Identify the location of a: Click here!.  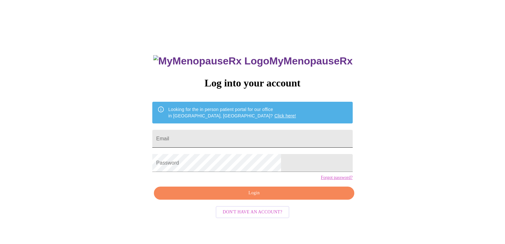
(285, 116).